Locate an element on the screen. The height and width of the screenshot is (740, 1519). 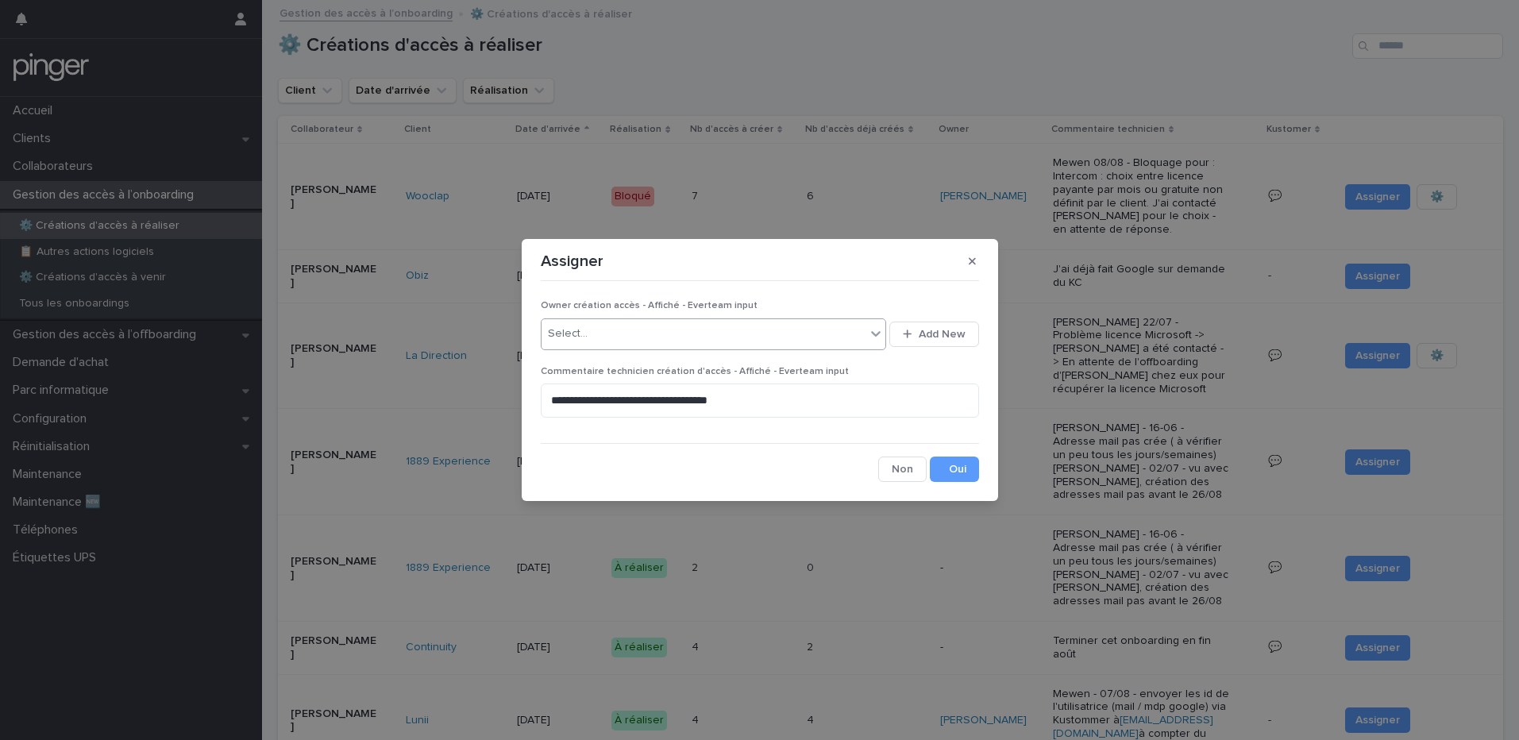
span: Commentaire technicien création d'accès - Affiché - Everteam input is located at coordinates (695, 372).